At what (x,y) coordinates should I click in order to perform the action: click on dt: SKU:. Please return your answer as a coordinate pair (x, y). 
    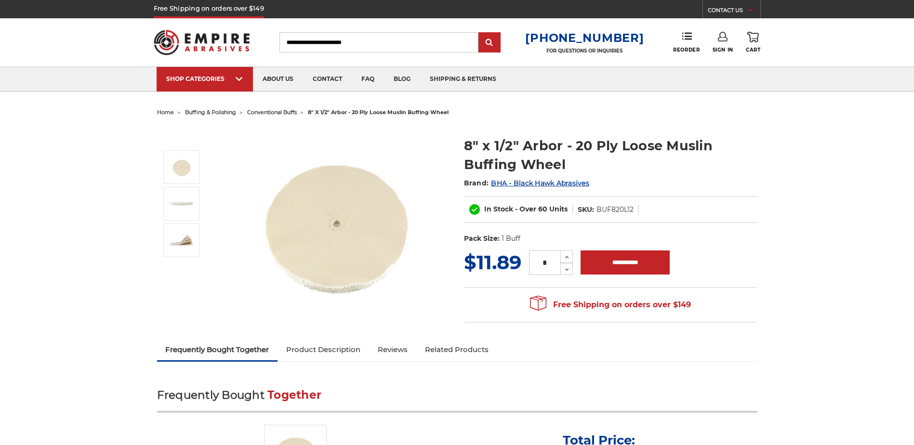
    Looking at the image, I should click on (586, 210).